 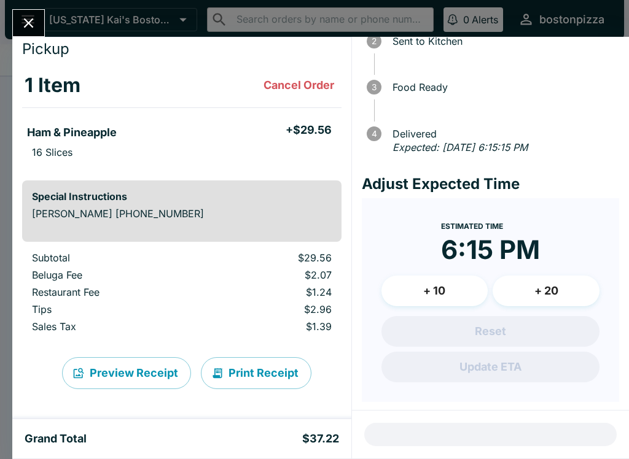 I want to click on p: $2.07, so click(x=271, y=275).